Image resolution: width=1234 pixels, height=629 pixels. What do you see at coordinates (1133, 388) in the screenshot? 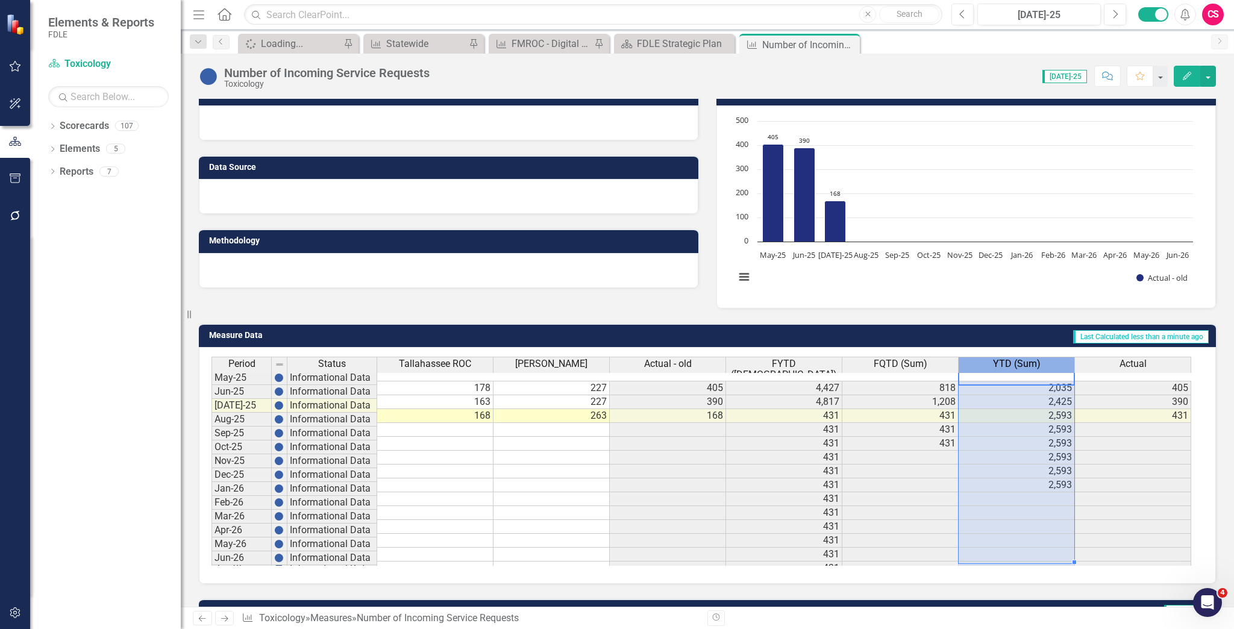
I see `td: 405` at bounding box center [1133, 388].